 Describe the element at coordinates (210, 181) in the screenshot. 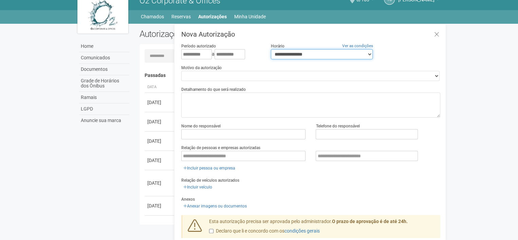

I see `label: Relação de veículos autorizados` at that location.